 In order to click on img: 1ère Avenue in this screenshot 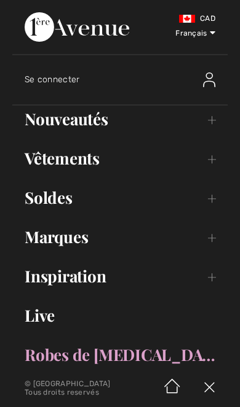, I will do `click(77, 27)`.